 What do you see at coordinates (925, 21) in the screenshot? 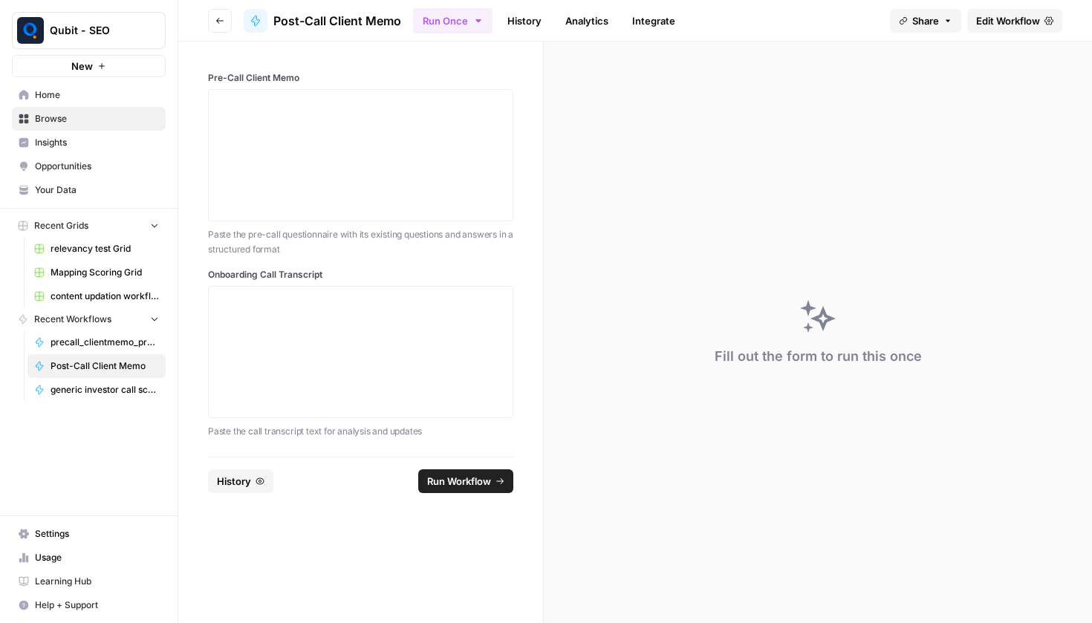
I see `span: Share` at bounding box center [925, 21].